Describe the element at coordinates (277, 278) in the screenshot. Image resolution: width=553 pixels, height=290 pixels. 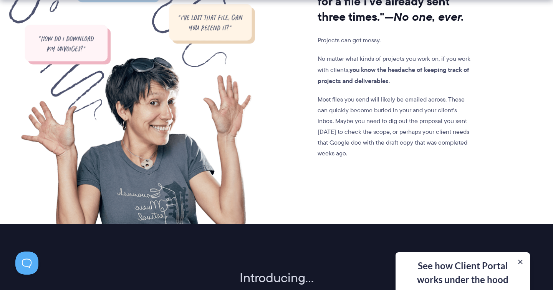
I see `p: Introducing…` at that location.